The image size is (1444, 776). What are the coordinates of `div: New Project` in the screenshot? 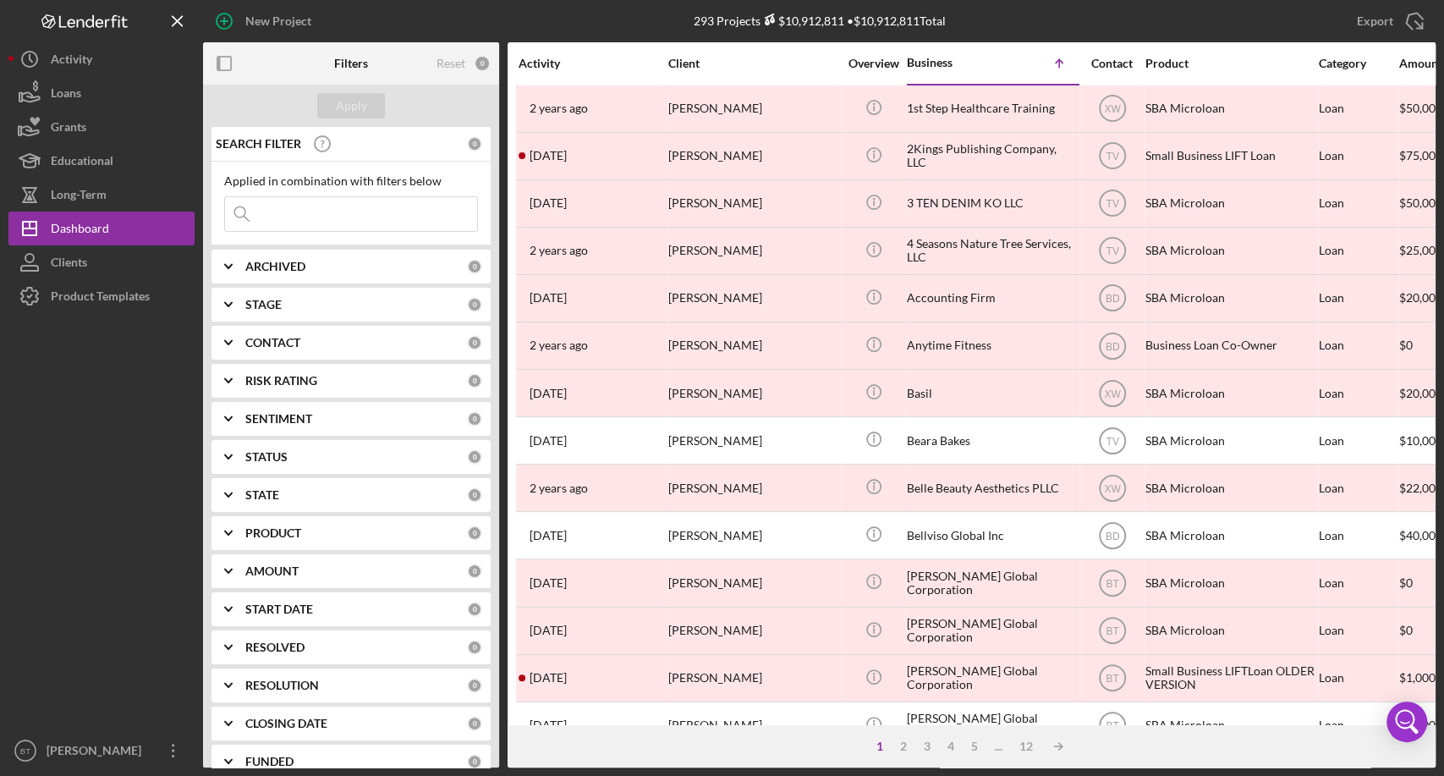 It's located at (278, 21).